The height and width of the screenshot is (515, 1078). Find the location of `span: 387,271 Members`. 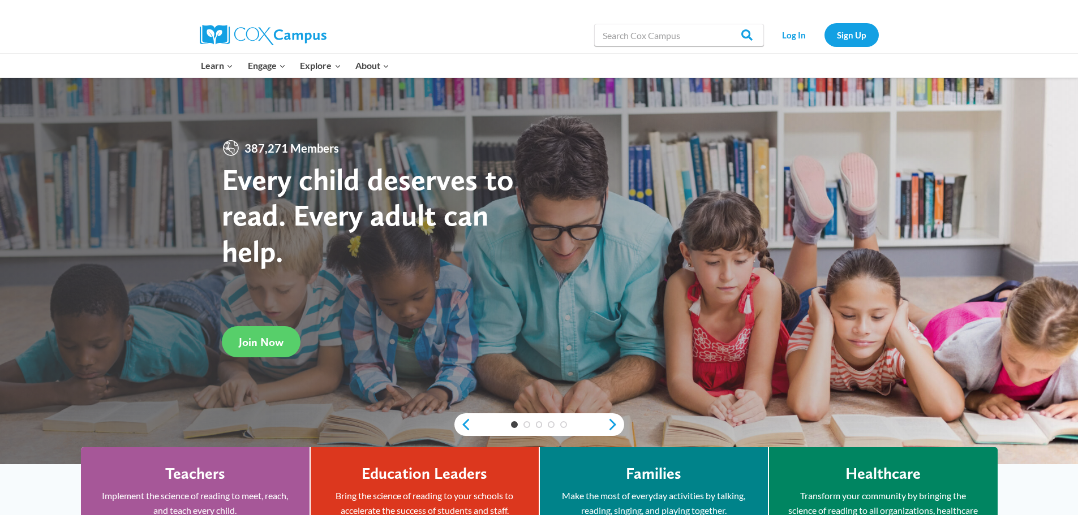

span: 387,271 Members is located at coordinates (291, 148).